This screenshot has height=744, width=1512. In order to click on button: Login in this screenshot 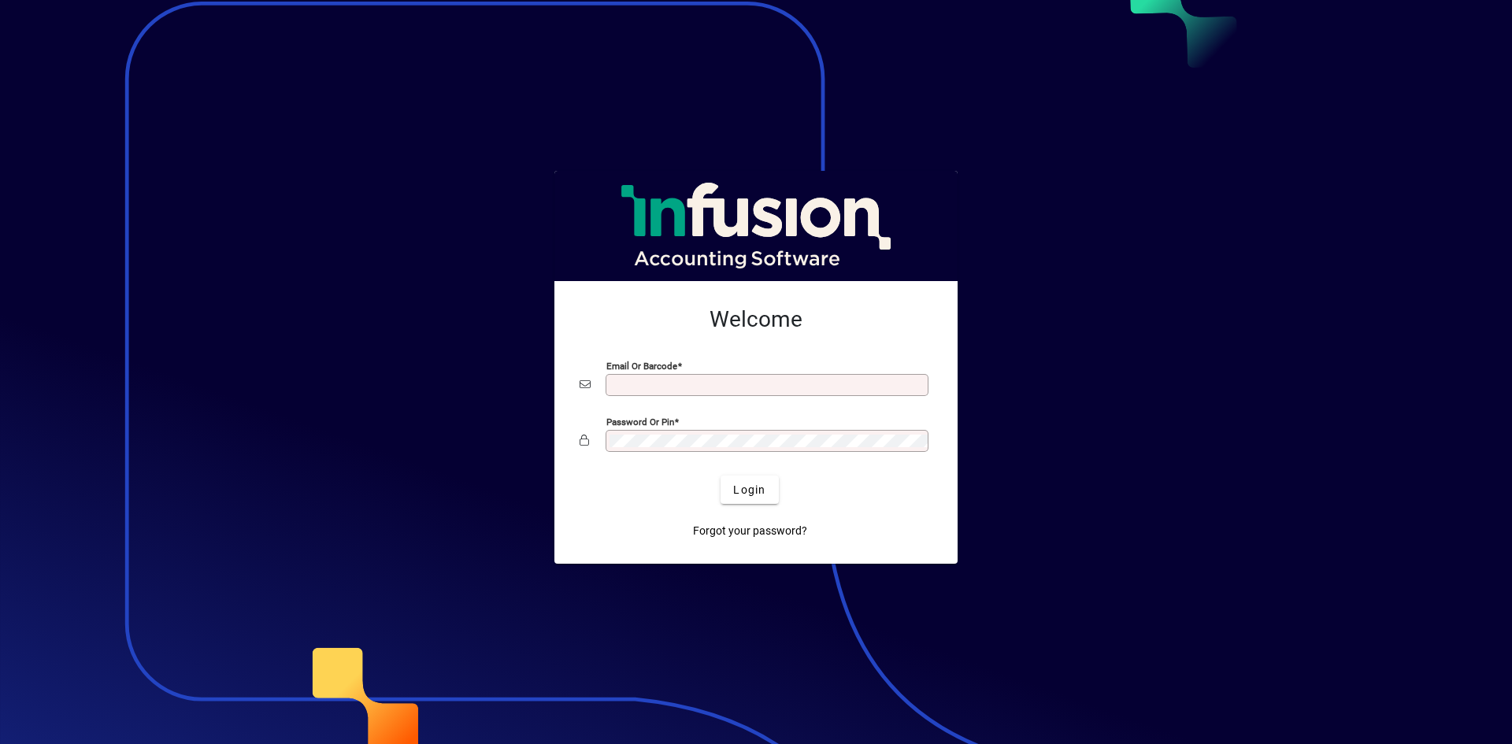, I will do `click(749, 490)`.